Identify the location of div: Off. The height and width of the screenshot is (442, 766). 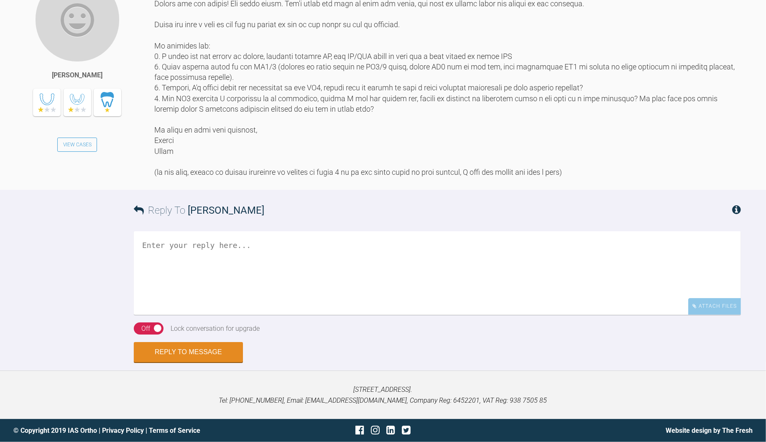
(145, 329).